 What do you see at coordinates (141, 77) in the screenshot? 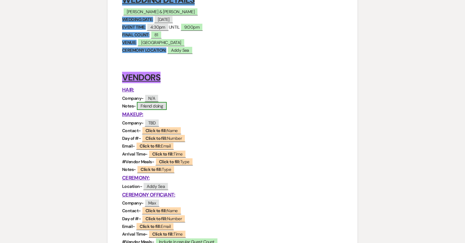
I see `u: VENDORS` at bounding box center [141, 77].